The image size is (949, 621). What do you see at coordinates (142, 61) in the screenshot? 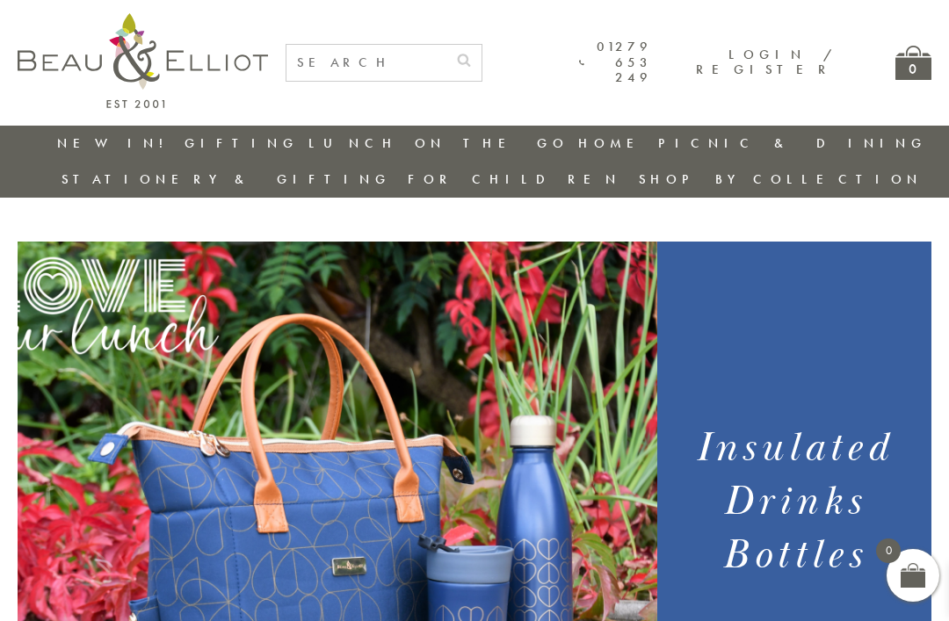
I see `img: logo` at bounding box center [142, 61].